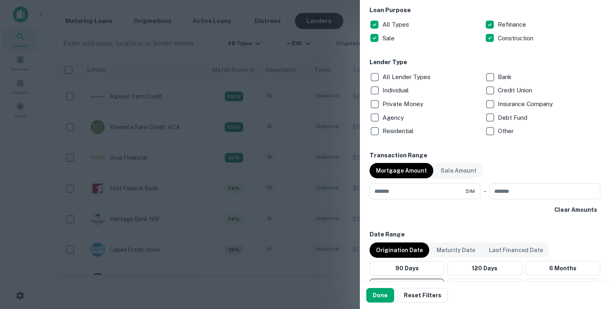 Image resolution: width=610 pixels, height=309 pixels. What do you see at coordinates (402, 171) in the screenshot?
I see `p: Mortgage Amount` at bounding box center [402, 171].